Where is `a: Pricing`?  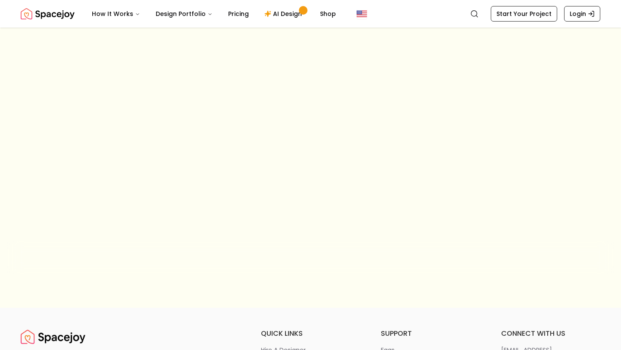
a: Pricing is located at coordinates (239, 14).